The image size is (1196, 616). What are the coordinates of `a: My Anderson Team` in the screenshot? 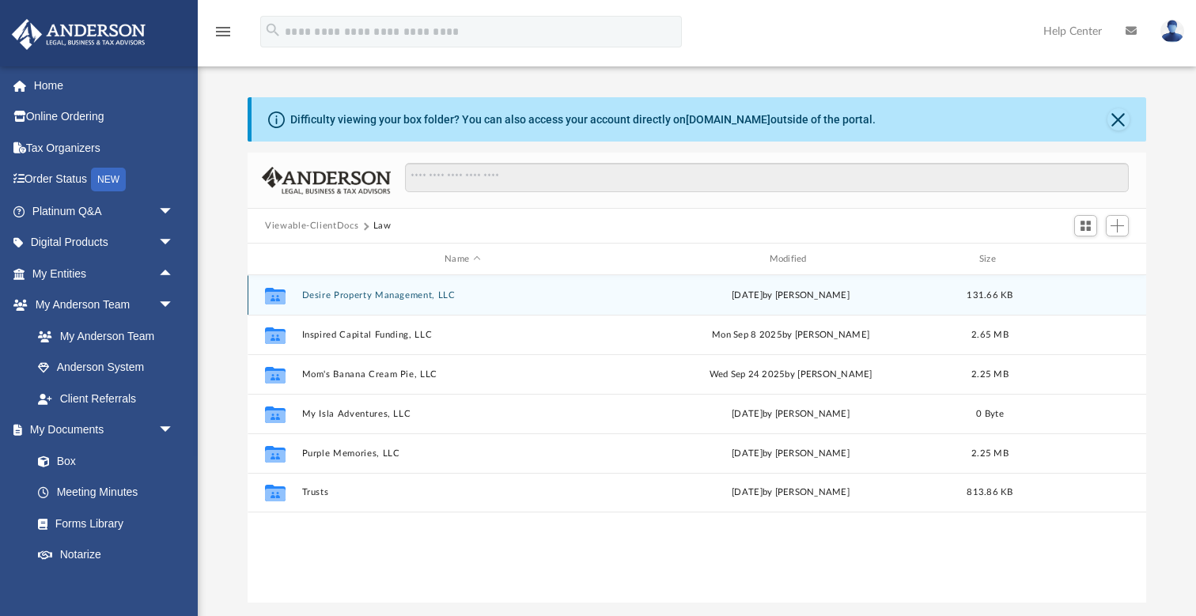 It's located at (102, 336).